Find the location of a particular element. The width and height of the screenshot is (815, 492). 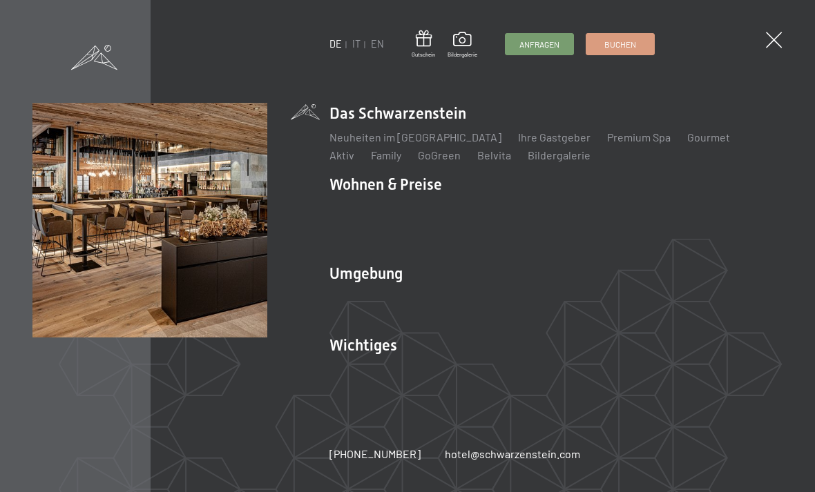

span: Bildergalerie is located at coordinates (462, 55).